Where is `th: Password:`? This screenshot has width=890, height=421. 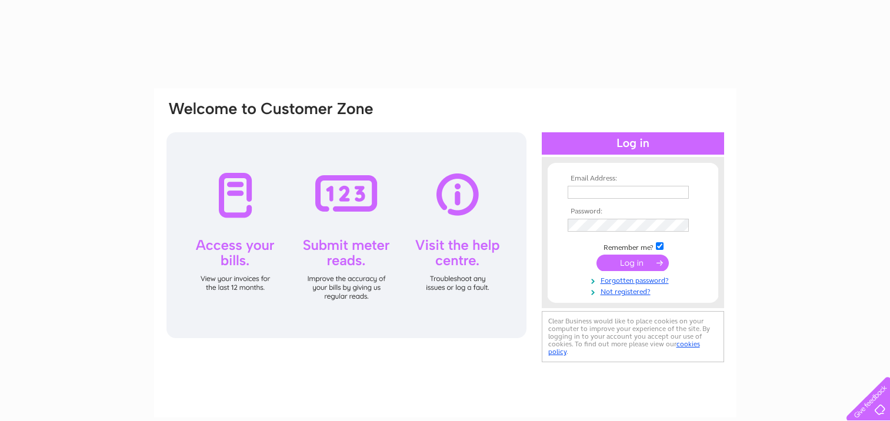
th: Password: is located at coordinates (633, 212).